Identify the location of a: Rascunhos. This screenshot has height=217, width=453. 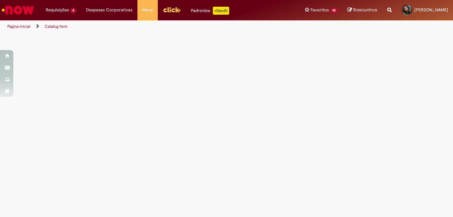
(363, 10).